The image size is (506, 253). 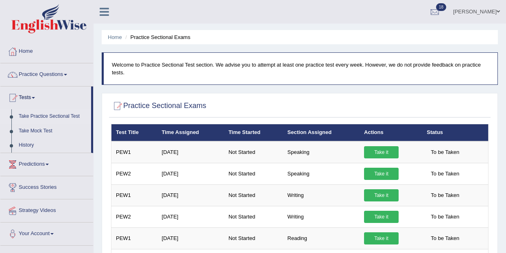 What do you see at coordinates (321, 133) in the screenshot?
I see `th: Section Assigned` at bounding box center [321, 133].